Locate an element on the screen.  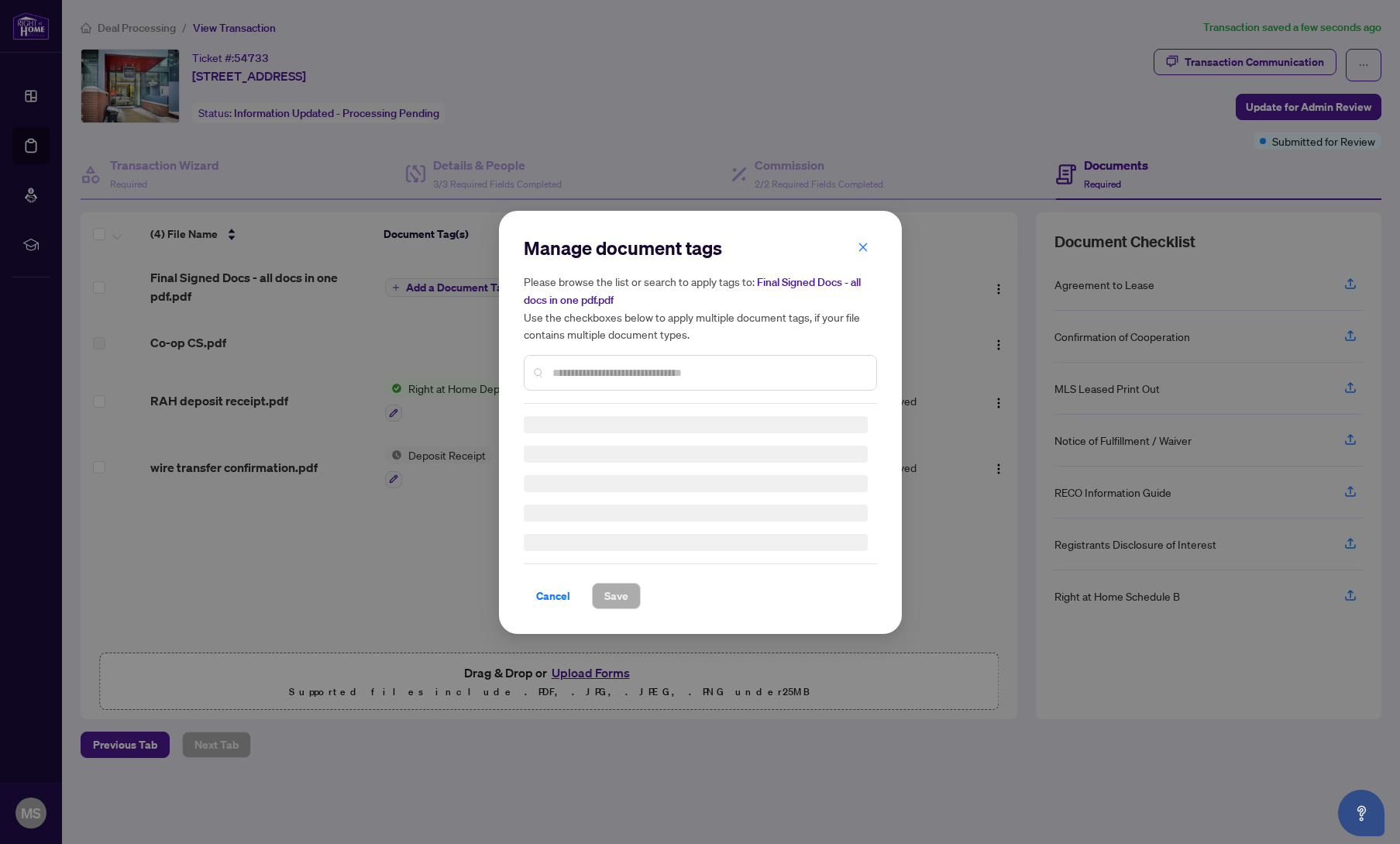
span: Final Signed Docs - all docs in one pdf.pdf is located at coordinates (692, 290).